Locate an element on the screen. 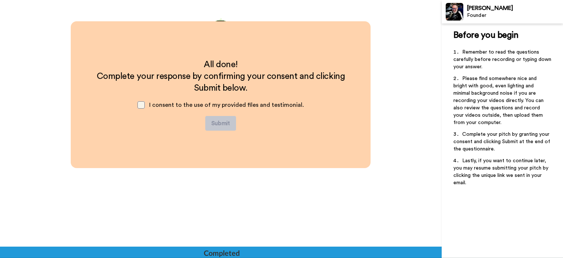 This screenshot has width=563, height=258. span: Before you begin is located at coordinates (486, 35).